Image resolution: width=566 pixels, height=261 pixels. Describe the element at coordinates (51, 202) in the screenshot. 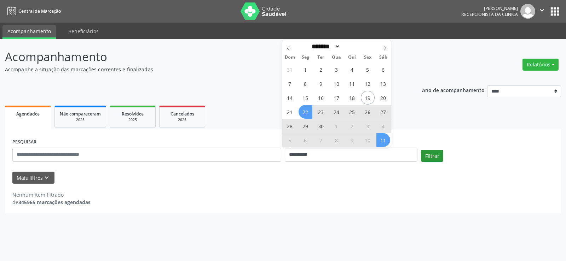

I see `div: de` at that location.